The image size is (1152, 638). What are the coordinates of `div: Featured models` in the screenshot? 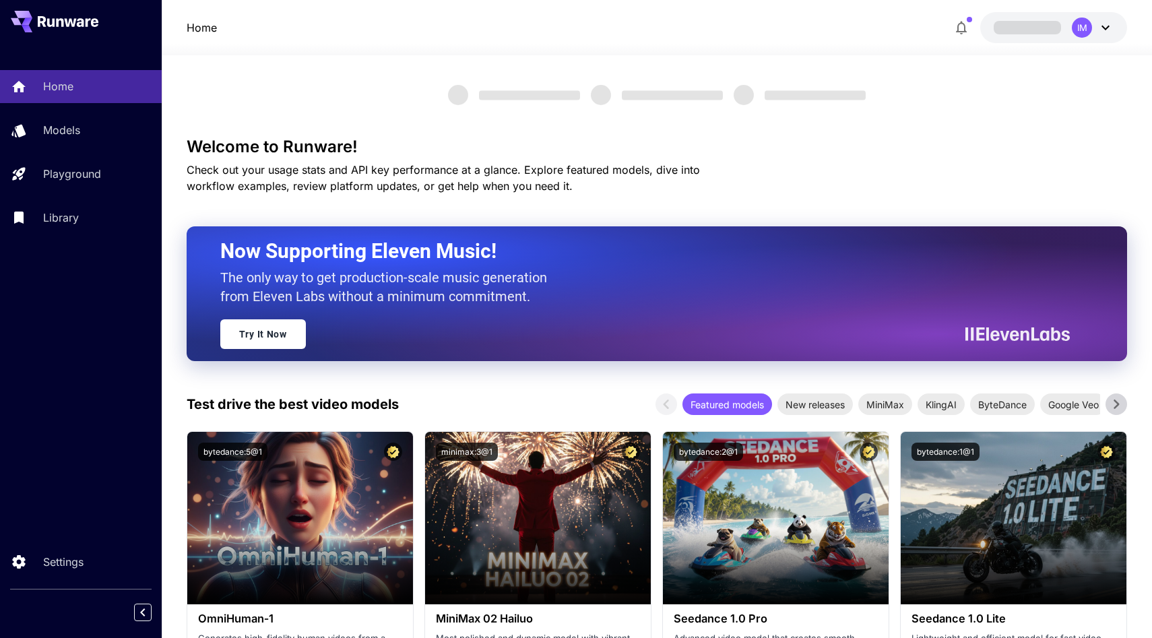 It's located at (727, 404).